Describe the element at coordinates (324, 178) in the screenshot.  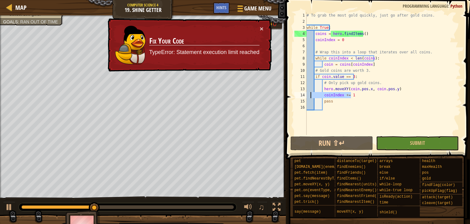
I see `span: pet.findNearestByType(type)` at that location.